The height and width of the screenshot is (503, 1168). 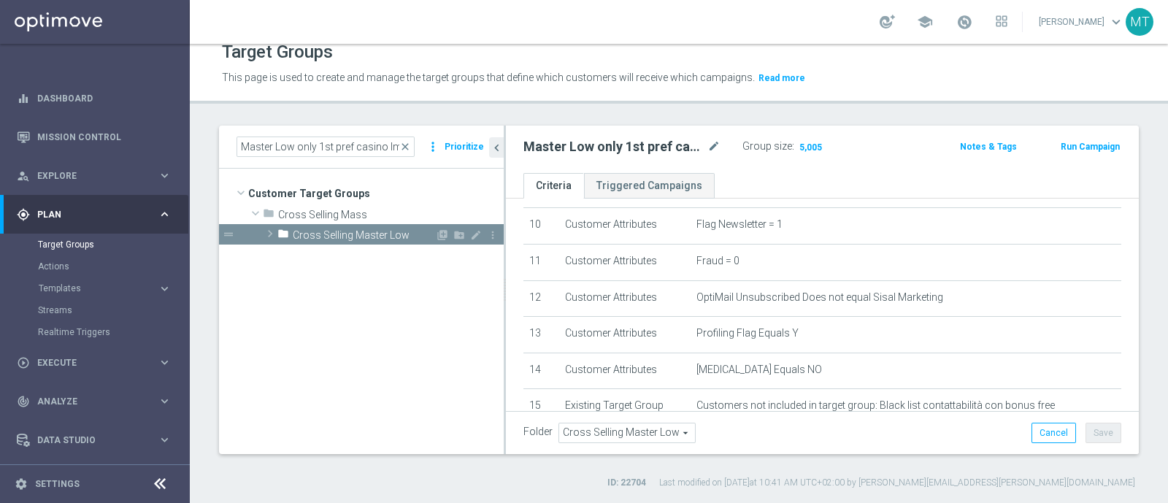 I want to click on button: Read more, so click(x=782, y=78).